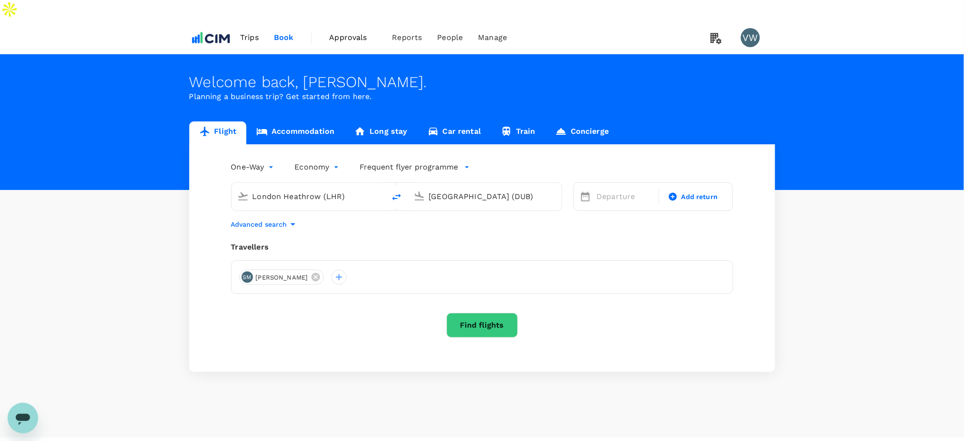 The width and height of the screenshot is (964, 441). What do you see at coordinates (415, 167) in the screenshot?
I see `button: Frequent flyer programme` at bounding box center [415, 167].